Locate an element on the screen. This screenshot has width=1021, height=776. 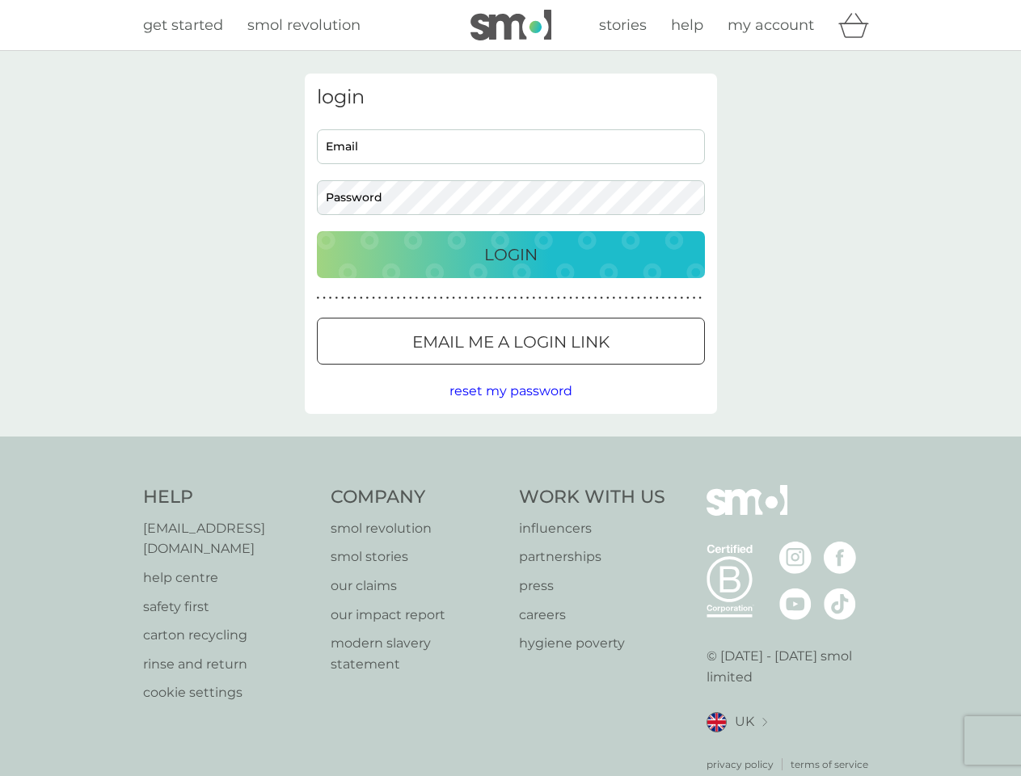
a: our claims is located at coordinates (416, 586).